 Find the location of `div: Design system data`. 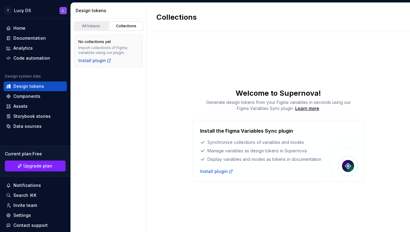

div: Design system data is located at coordinates (23, 76).